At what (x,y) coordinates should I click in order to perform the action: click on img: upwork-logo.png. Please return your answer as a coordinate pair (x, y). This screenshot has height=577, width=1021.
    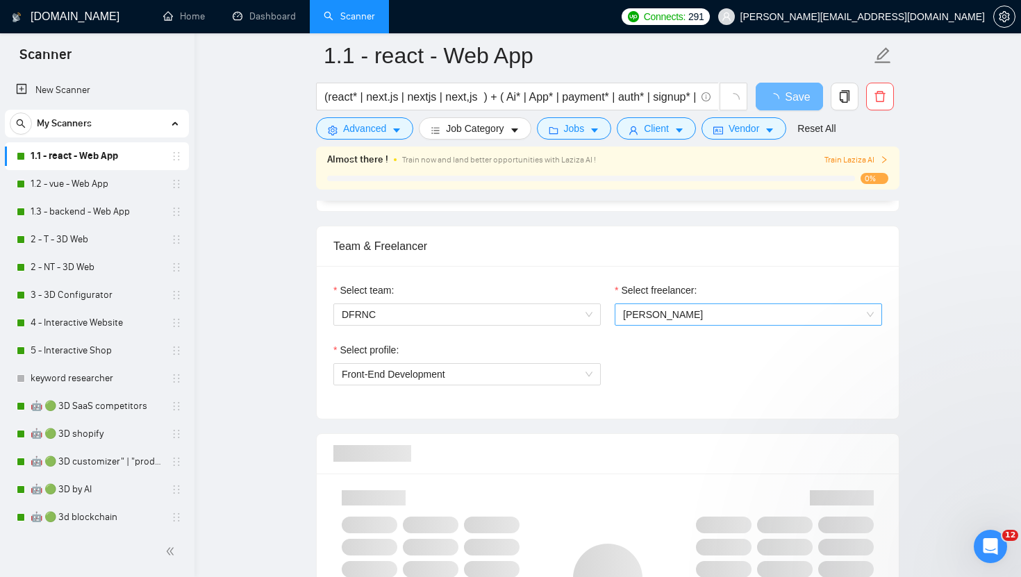
    Looking at the image, I should click on (633, 17).